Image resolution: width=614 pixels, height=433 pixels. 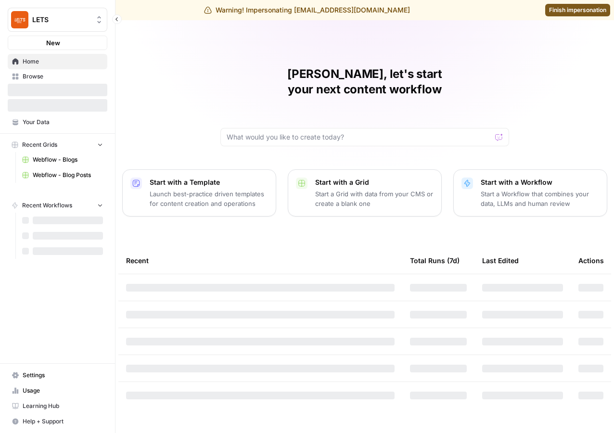 What do you see at coordinates (68, 160) in the screenshot?
I see `span: Webflow - Blogs` at bounding box center [68, 160].